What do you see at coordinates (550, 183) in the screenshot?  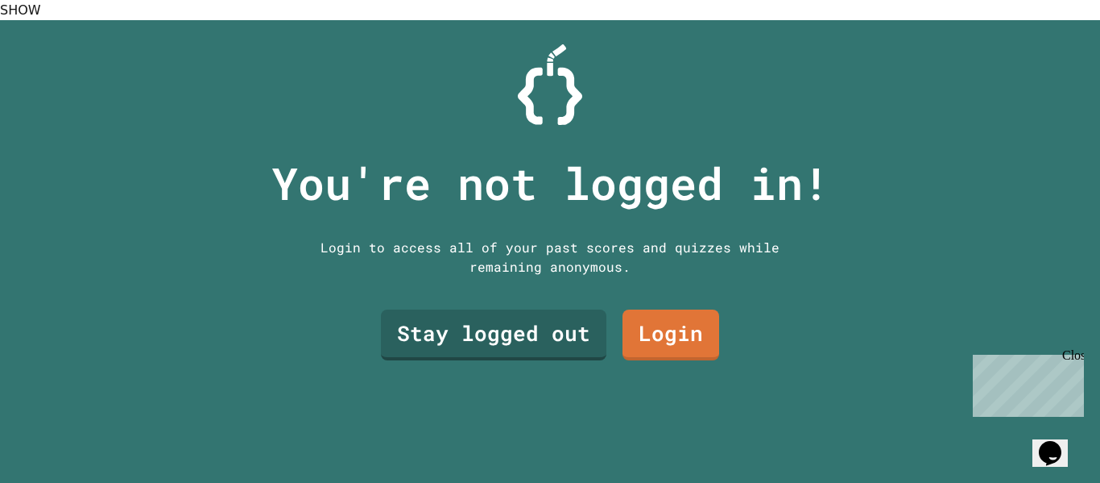 I see `p: You're not logged in!` at bounding box center [550, 183].